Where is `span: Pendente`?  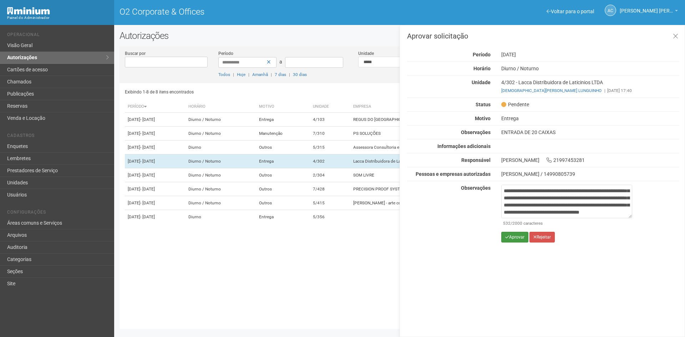 span: Pendente is located at coordinates (515, 105).